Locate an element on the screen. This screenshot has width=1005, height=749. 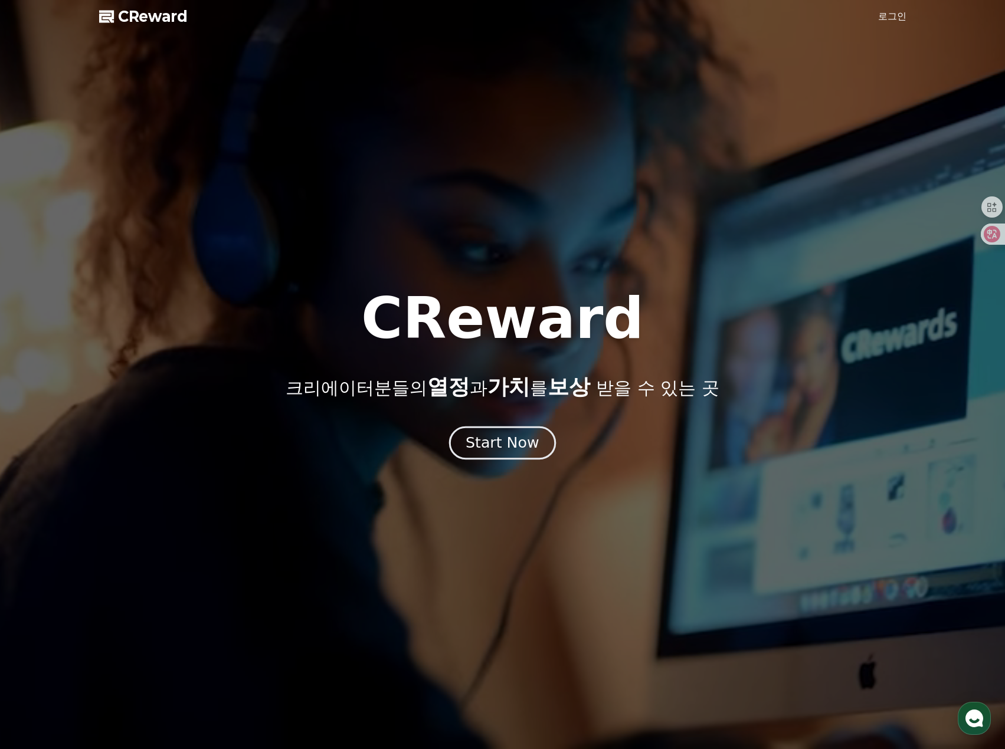
span: 열정 is located at coordinates (448, 386).